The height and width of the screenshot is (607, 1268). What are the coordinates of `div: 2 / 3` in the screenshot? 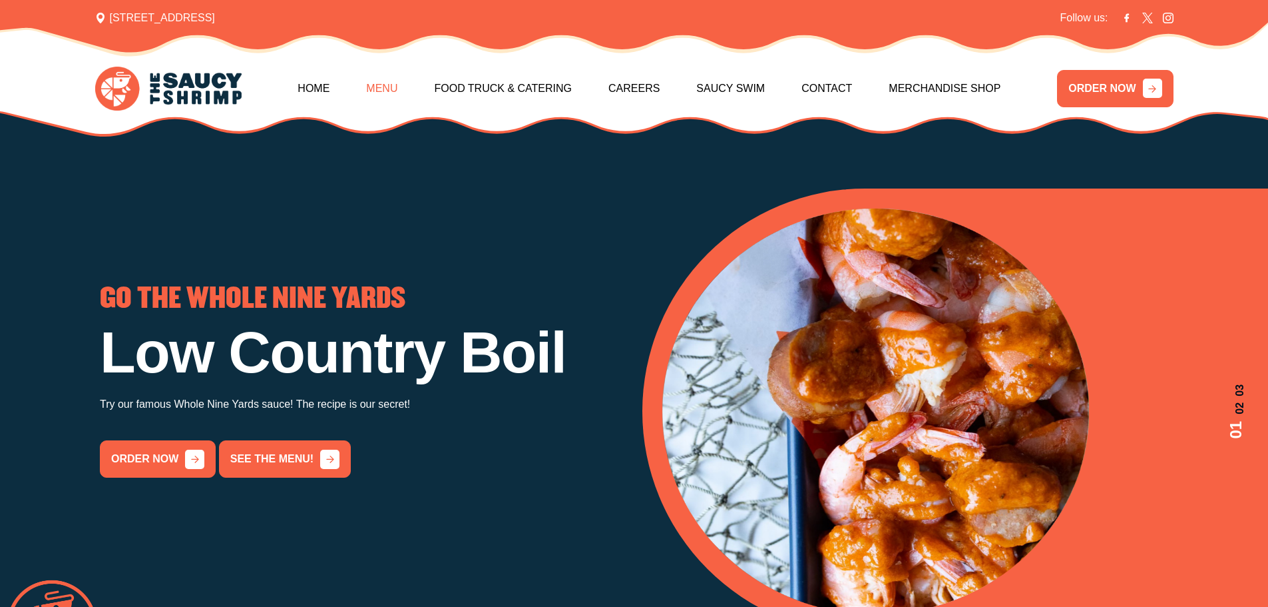 It's located at (363, 382).